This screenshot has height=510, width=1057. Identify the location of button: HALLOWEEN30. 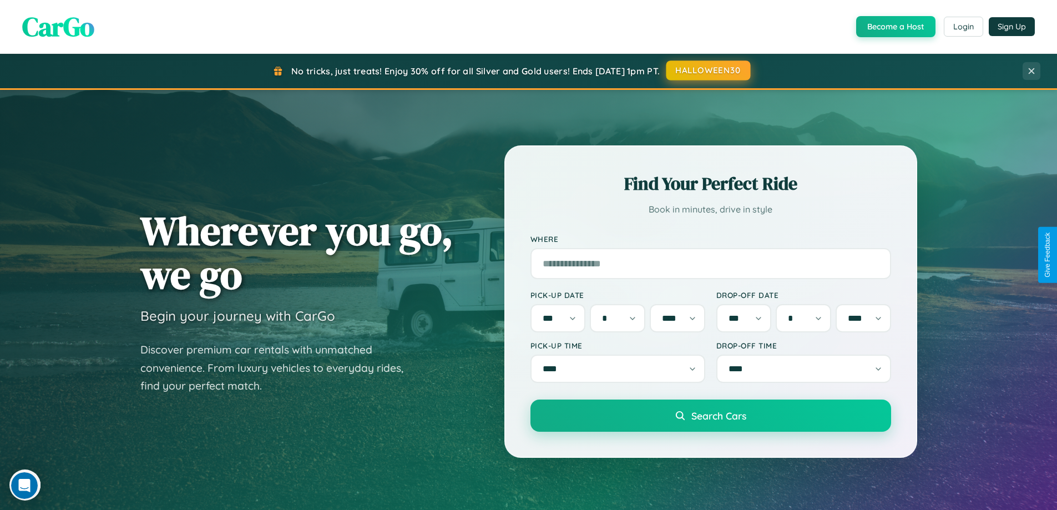
(709, 70).